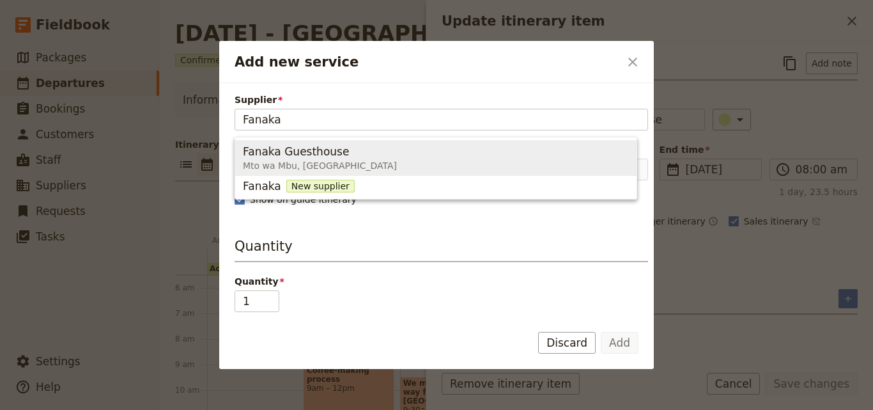 The height and width of the screenshot is (410, 873). What do you see at coordinates (441, 100) in the screenshot?
I see `span: Supplier` at bounding box center [441, 100].